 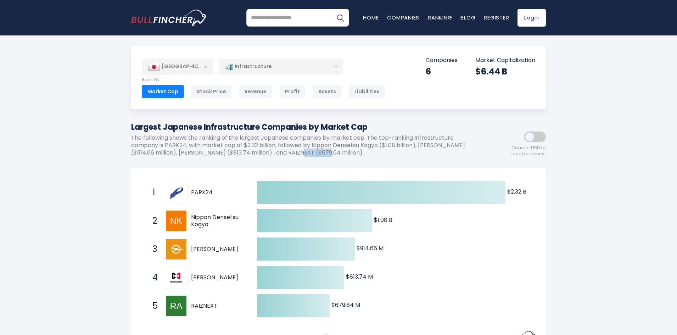 What do you see at coordinates (218, 221) in the screenshot?
I see `span: Nippon Densetsu Kogyo` at bounding box center [218, 221].